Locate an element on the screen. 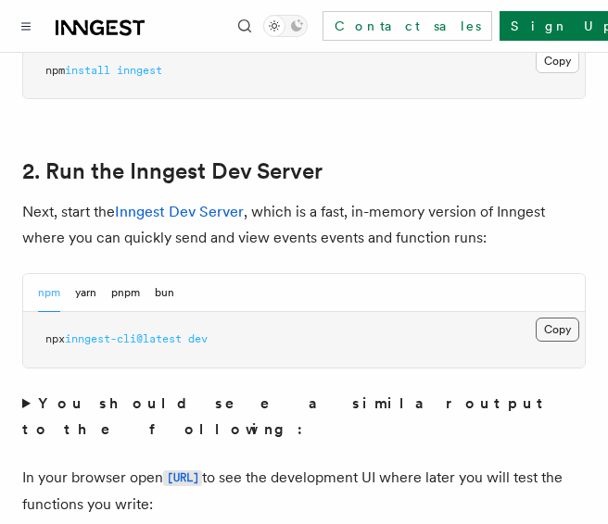  span: inngest is located at coordinates (139, 70).